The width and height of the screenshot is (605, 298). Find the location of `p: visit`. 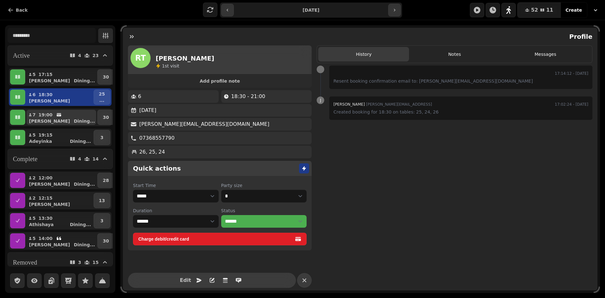

p: visit is located at coordinates (171, 66).